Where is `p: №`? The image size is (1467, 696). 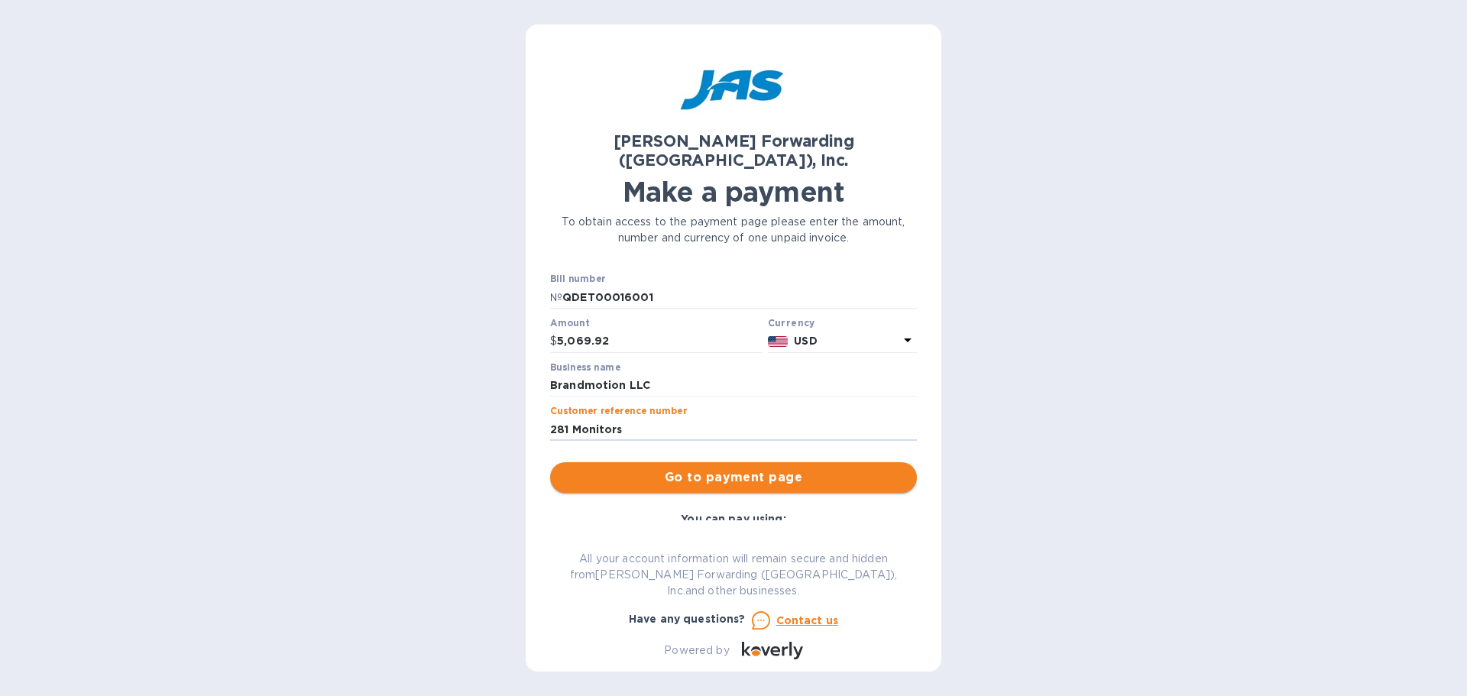 p: № is located at coordinates (556, 297).